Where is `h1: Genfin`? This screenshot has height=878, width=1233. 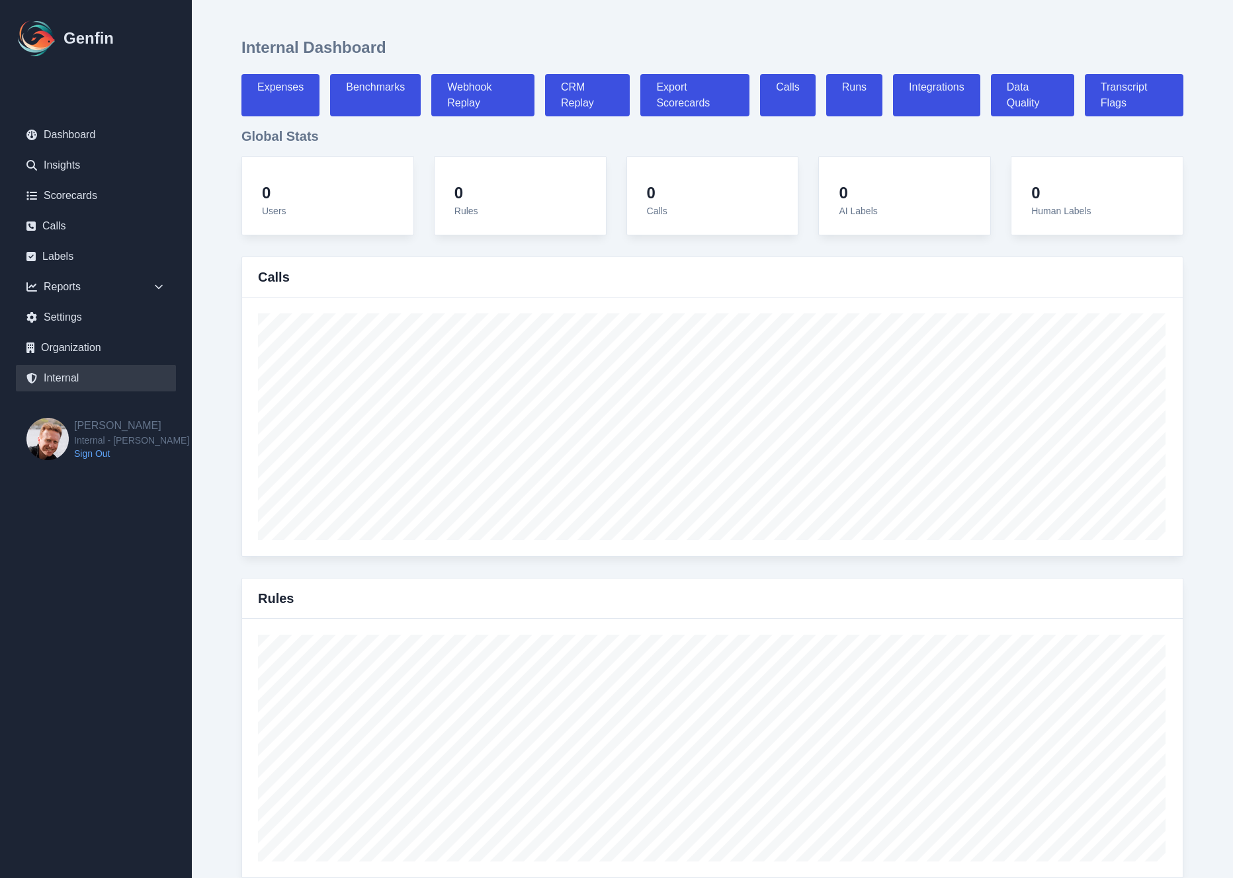 h1: Genfin is located at coordinates (89, 38).